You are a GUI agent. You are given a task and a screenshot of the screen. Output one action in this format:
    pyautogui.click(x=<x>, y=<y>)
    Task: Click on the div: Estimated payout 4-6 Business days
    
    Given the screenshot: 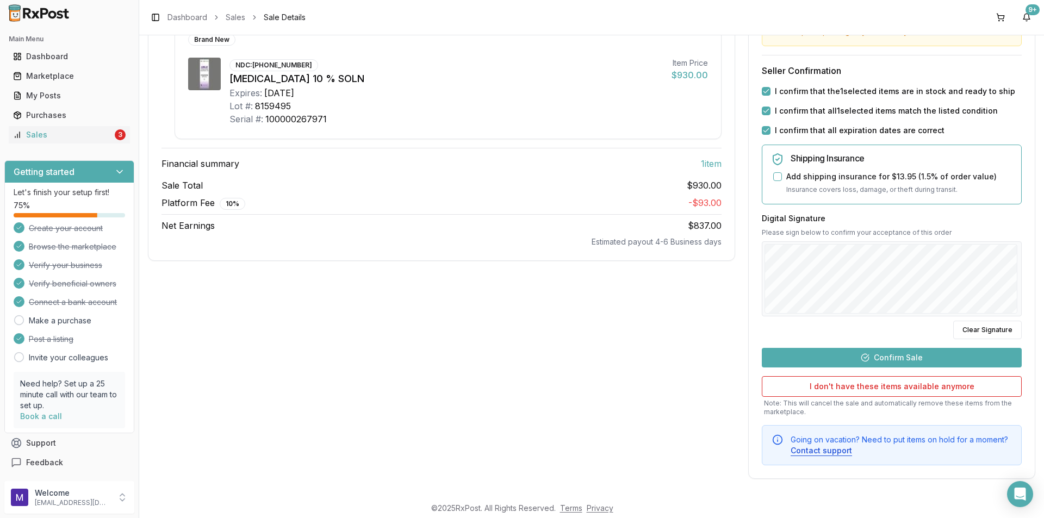 What is the action you would take?
    pyautogui.click(x=441, y=242)
    